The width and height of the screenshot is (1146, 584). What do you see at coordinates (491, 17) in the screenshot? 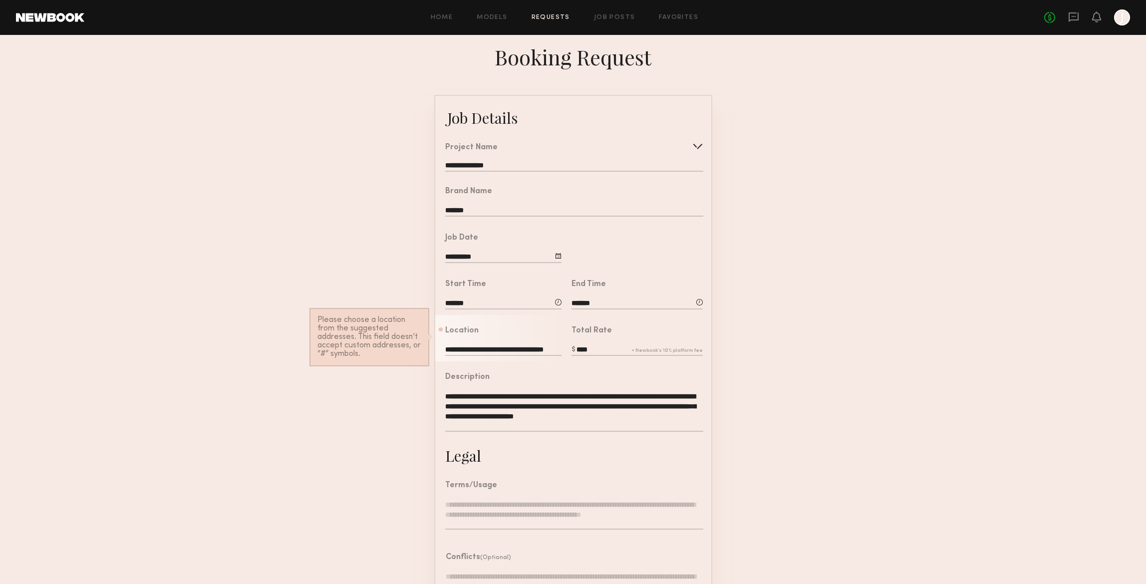
I see `a: Models` at bounding box center [491, 17].